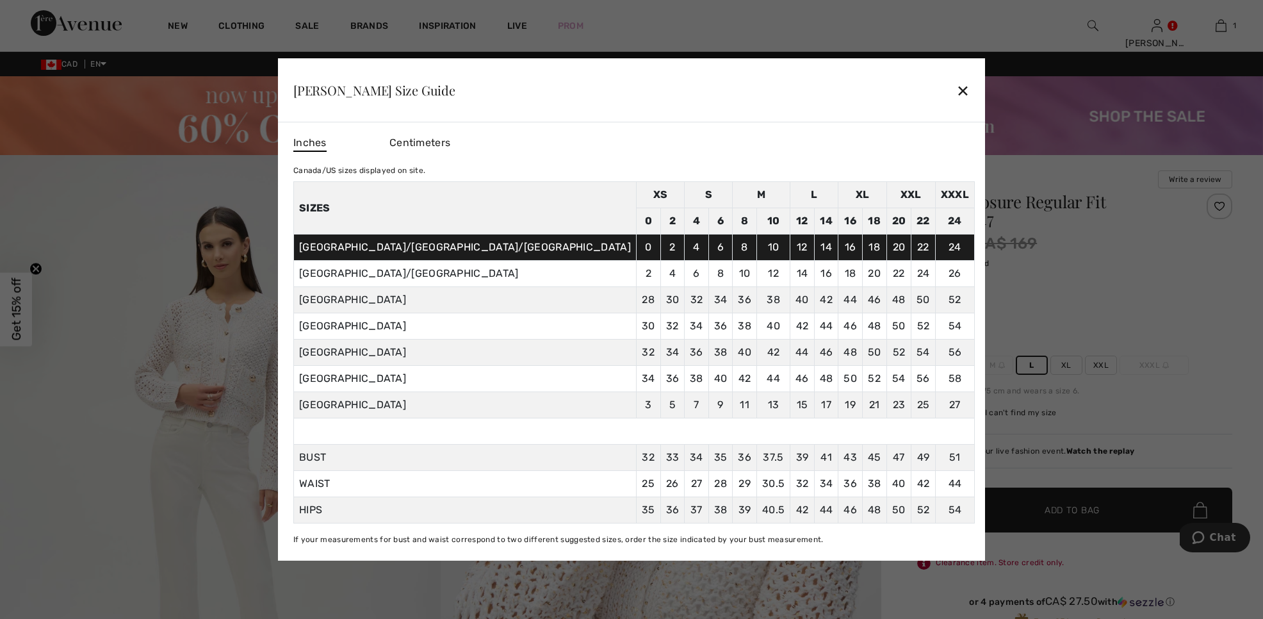 The image size is (1263, 619). I want to click on span: 46, so click(850, 509).